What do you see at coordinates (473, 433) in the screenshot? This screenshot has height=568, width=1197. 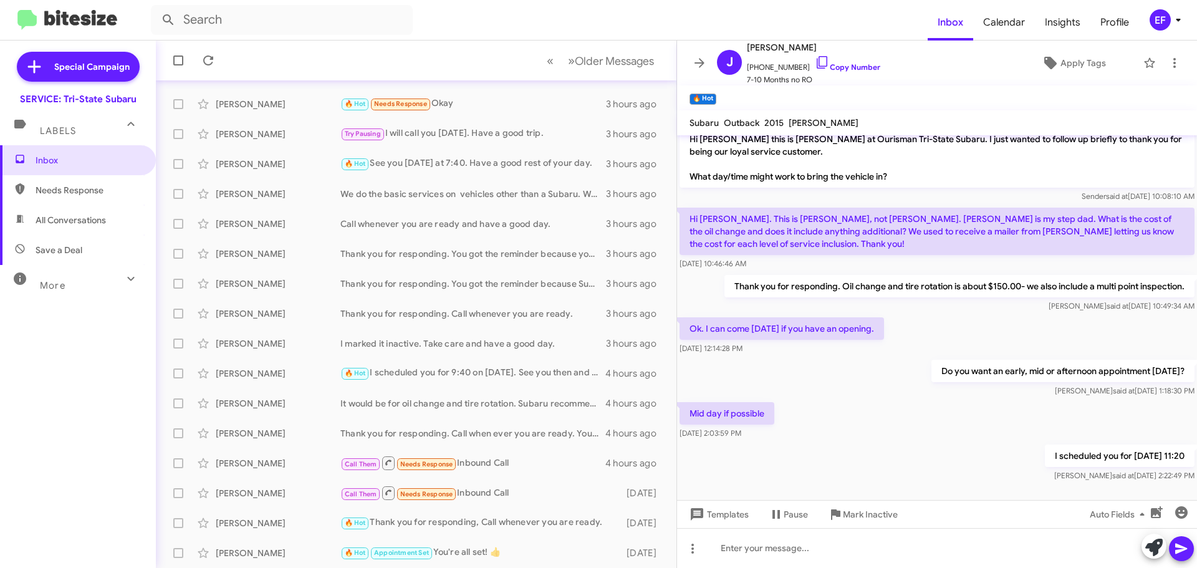 I see `div: Thank you for responding. Call when ever you are ready. You got the notification because Subaru r...` at bounding box center [473, 433].